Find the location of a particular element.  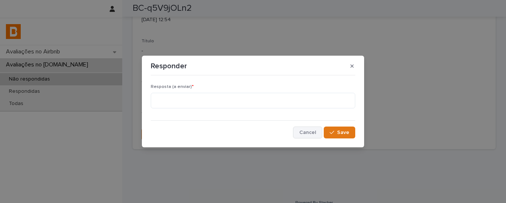

span: Resposta (a enviar) is located at coordinates (172, 87).